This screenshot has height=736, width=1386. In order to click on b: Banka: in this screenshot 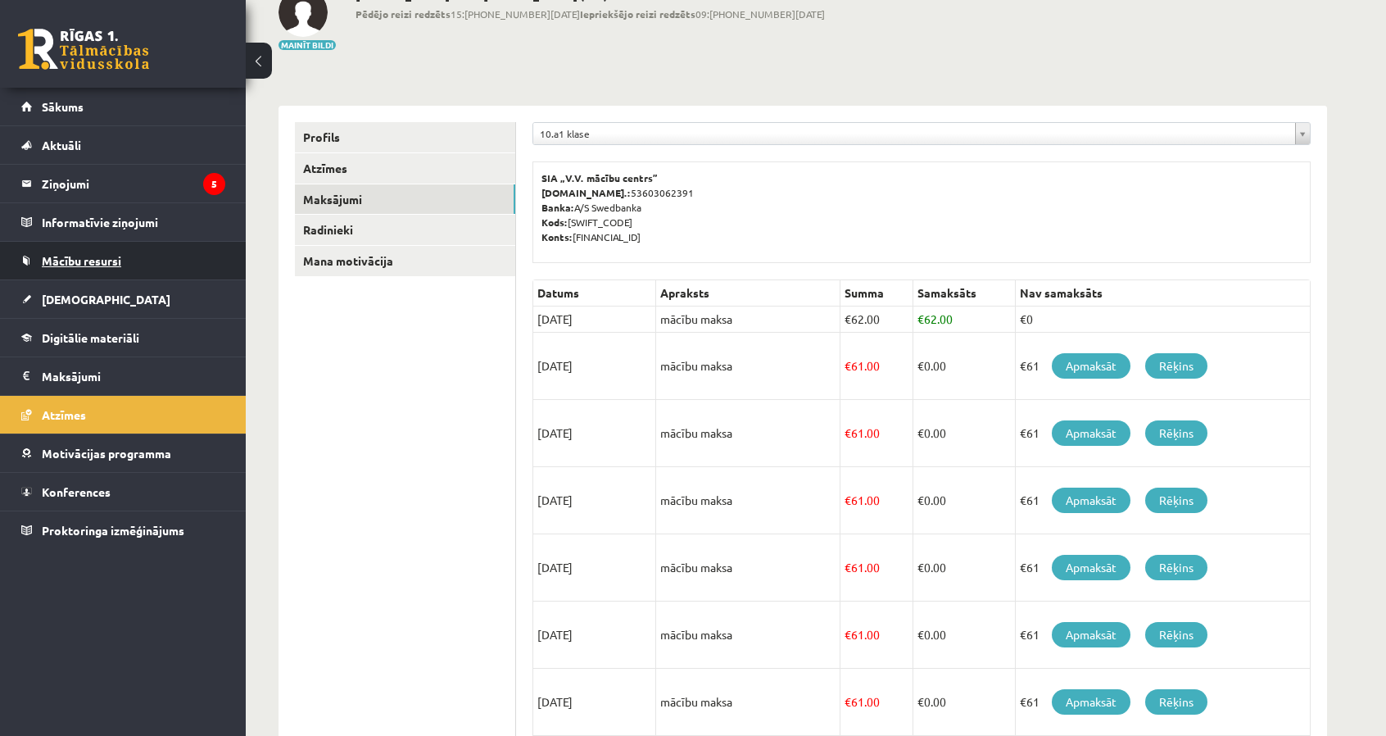, I will do `click(558, 207)`.